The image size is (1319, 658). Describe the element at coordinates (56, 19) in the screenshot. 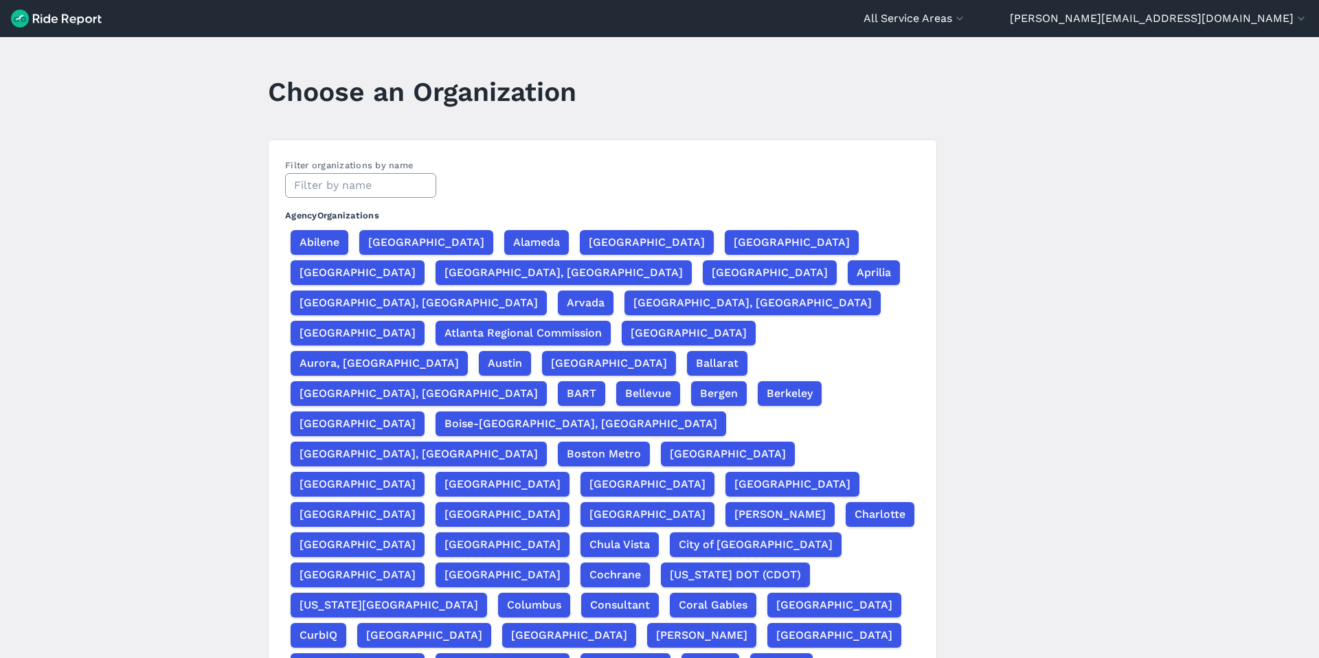

I see `img: Ride Report` at that location.